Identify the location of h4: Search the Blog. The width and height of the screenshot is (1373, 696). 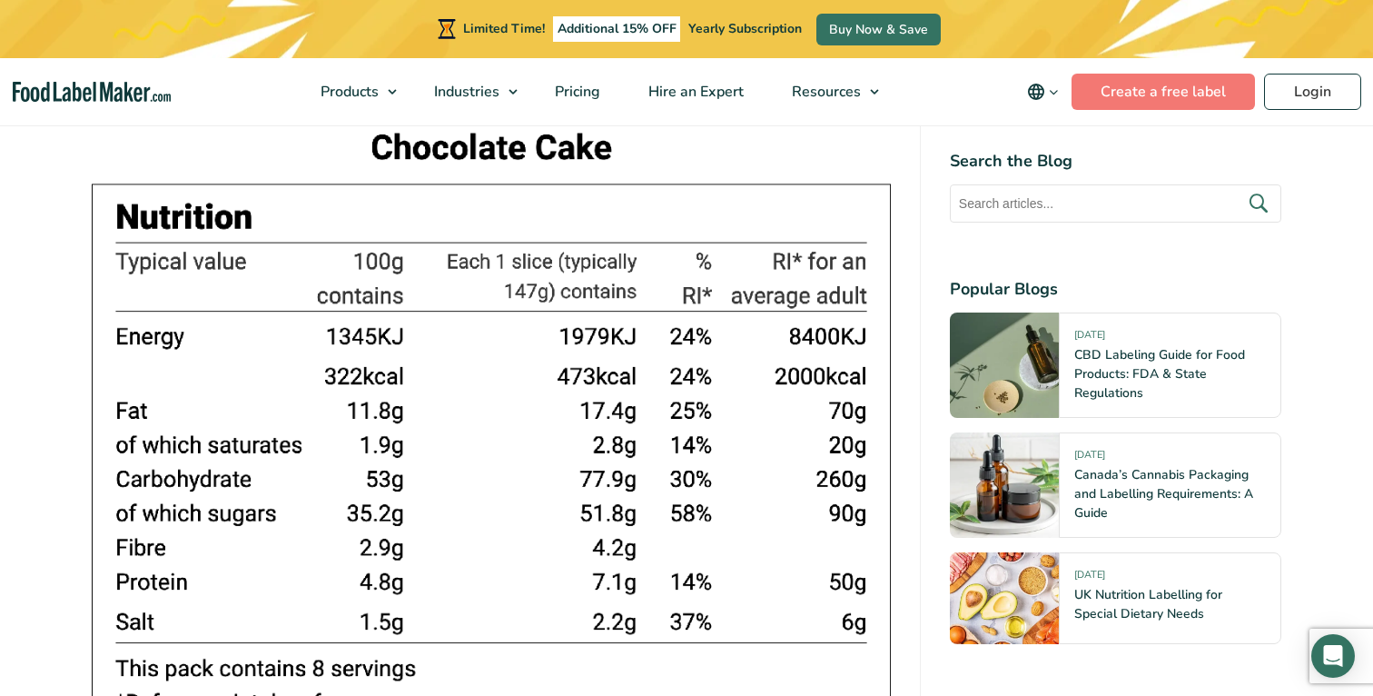
(1115, 161).